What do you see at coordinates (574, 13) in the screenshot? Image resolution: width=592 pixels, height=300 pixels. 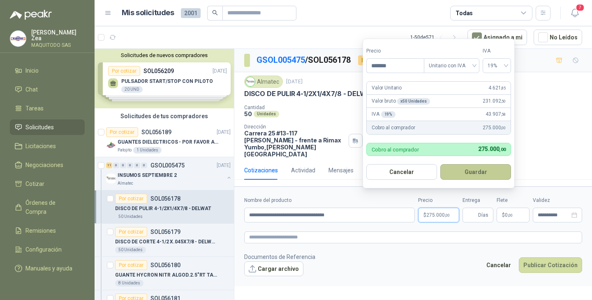 I see `button: 7` at bounding box center [574, 13].